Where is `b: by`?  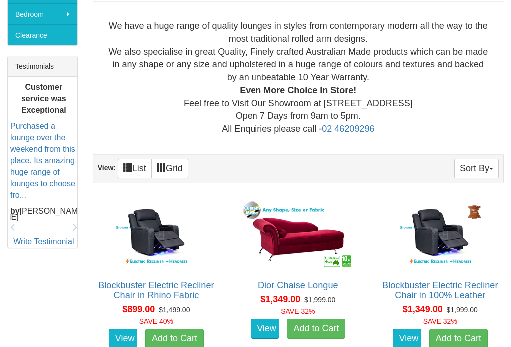 b: by is located at coordinates (15, 211).